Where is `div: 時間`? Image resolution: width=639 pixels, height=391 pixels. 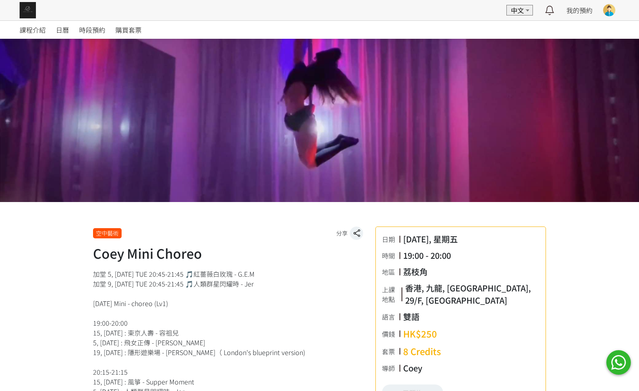 div: 時間 is located at coordinates (391, 255).